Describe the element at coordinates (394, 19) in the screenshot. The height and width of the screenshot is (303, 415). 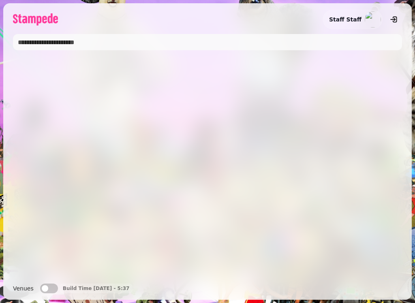
I see `button: logout` at that location.